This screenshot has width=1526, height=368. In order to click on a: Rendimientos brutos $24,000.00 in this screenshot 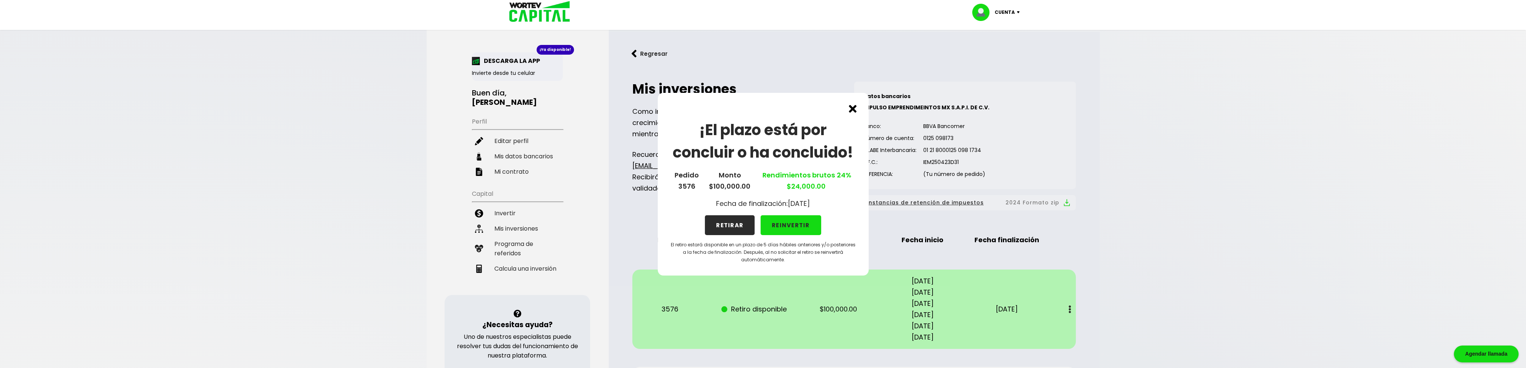, I will do `click(806, 180)`.